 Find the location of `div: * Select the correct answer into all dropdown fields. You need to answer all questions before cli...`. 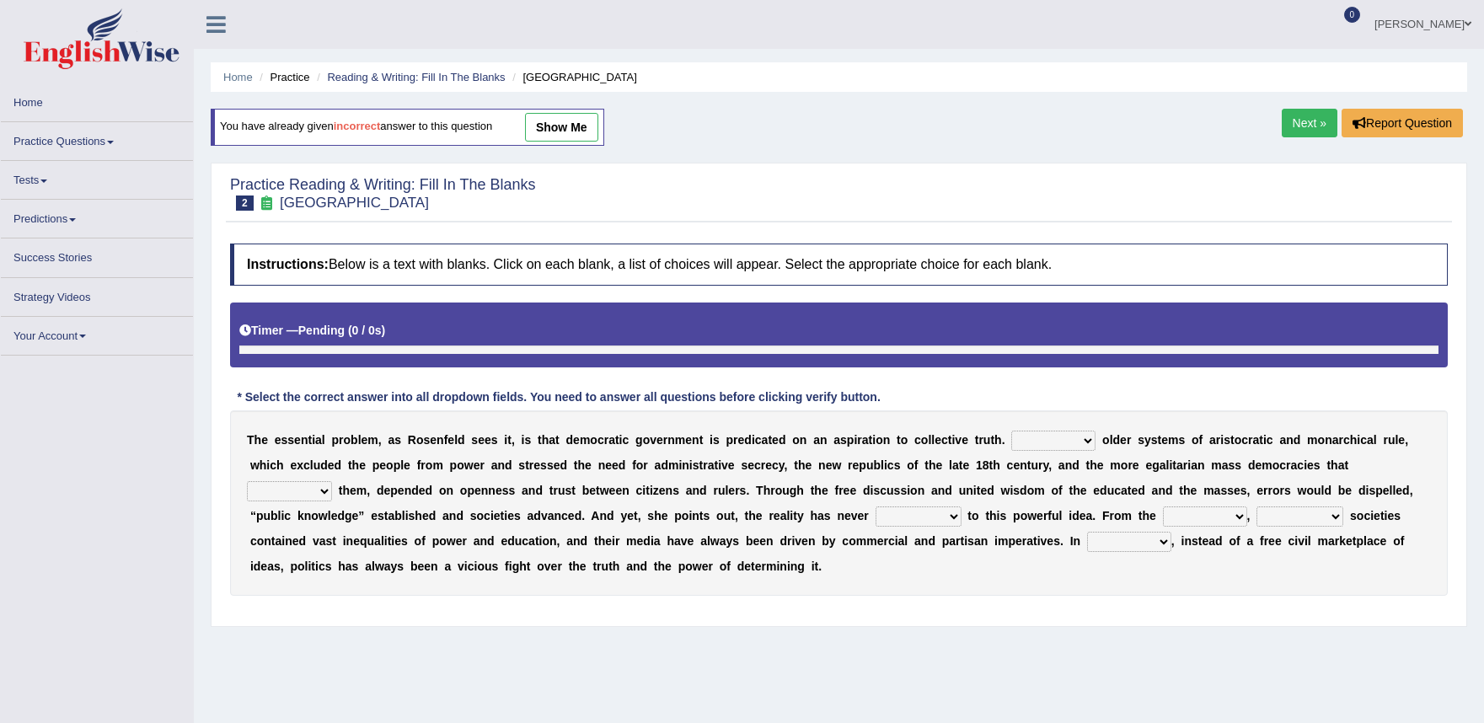

div: * Select the correct answer into all dropdown fields. You need to answer all questions before cli... is located at coordinates (559, 397).